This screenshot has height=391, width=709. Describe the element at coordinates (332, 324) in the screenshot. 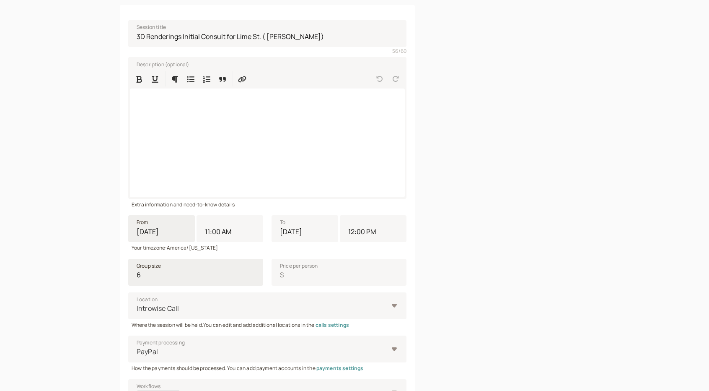

I see `a: calls settings` at that location.